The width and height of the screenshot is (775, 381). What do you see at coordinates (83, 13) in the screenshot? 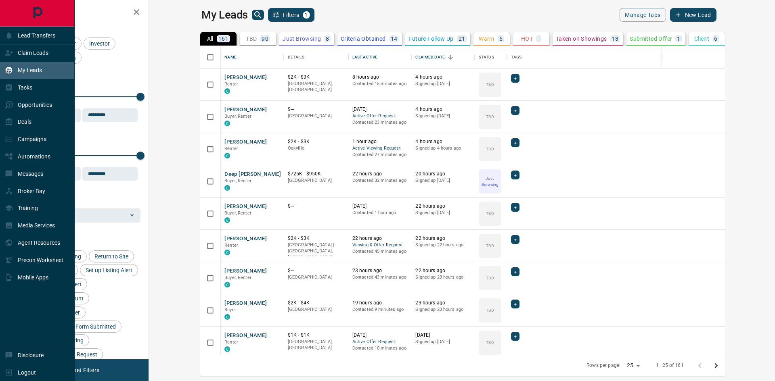
I see `h2: Filters` at bounding box center [83, 13].